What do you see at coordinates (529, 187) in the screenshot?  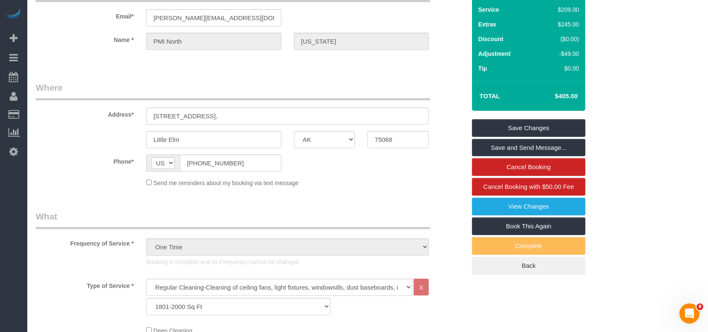 I see `a: Cancel Booking with $50.00 Fee` at bounding box center [529, 187].